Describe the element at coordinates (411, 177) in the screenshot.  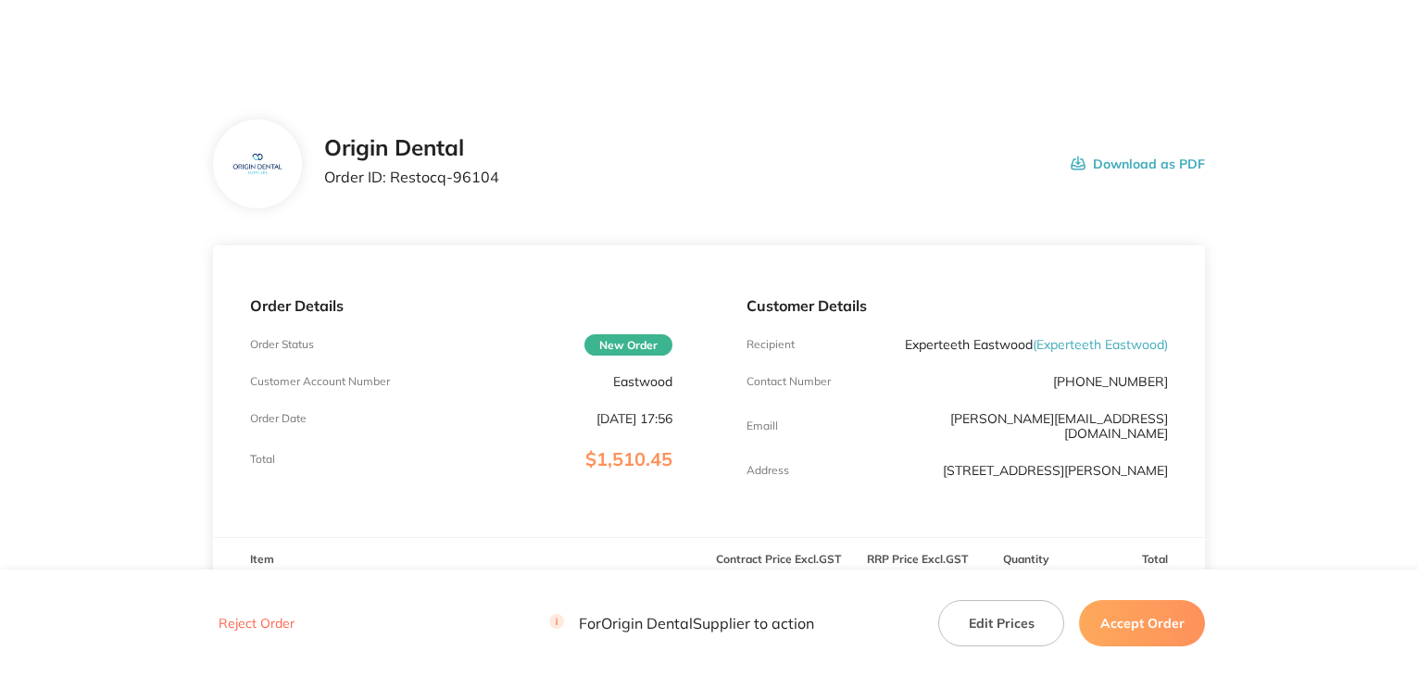
I see `p: Order ID: Restocq- 96104` at that location.